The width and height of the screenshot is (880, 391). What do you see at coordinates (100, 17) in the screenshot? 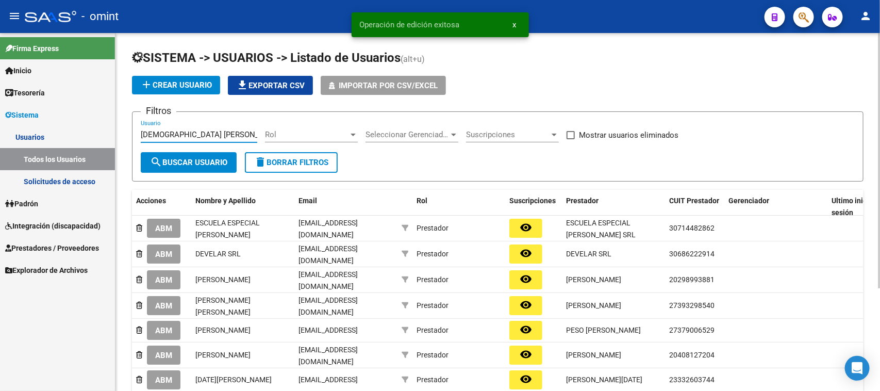
I see `span: - omint` at bounding box center [100, 17].